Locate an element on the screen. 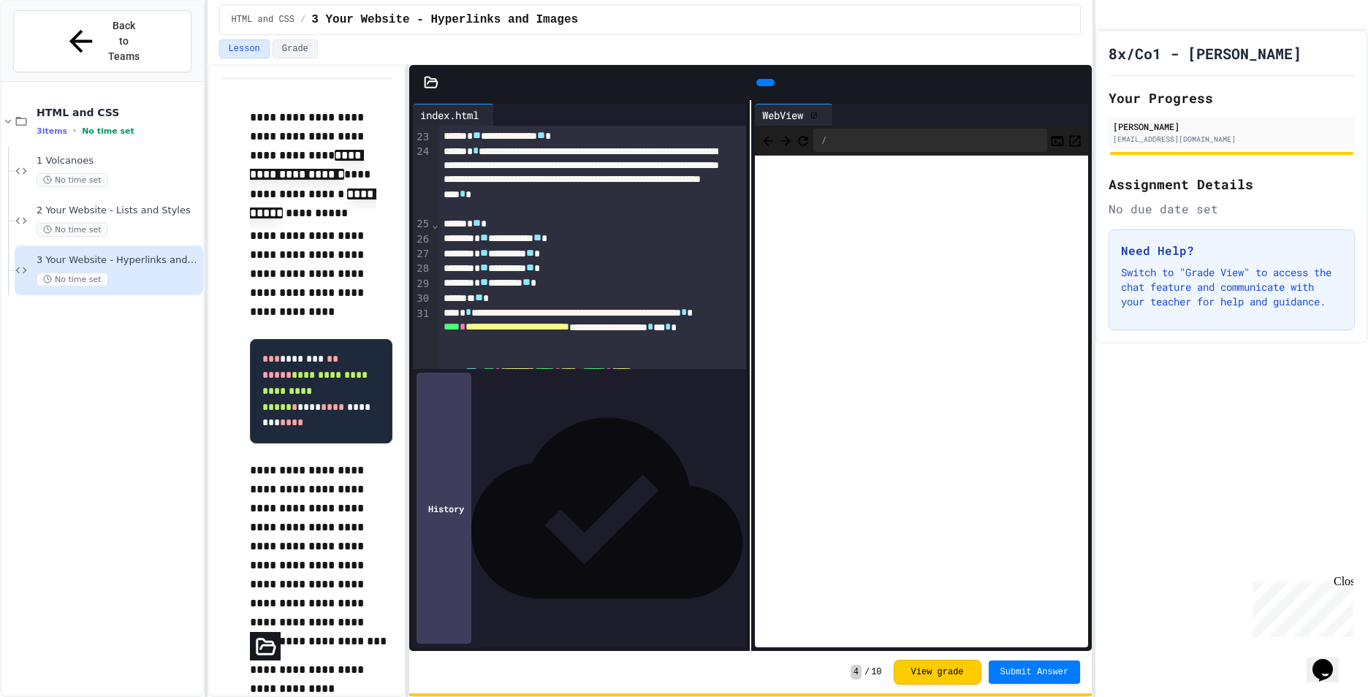 This screenshot has height=697, width=1368. h3: Need Help? is located at coordinates (1231, 251).